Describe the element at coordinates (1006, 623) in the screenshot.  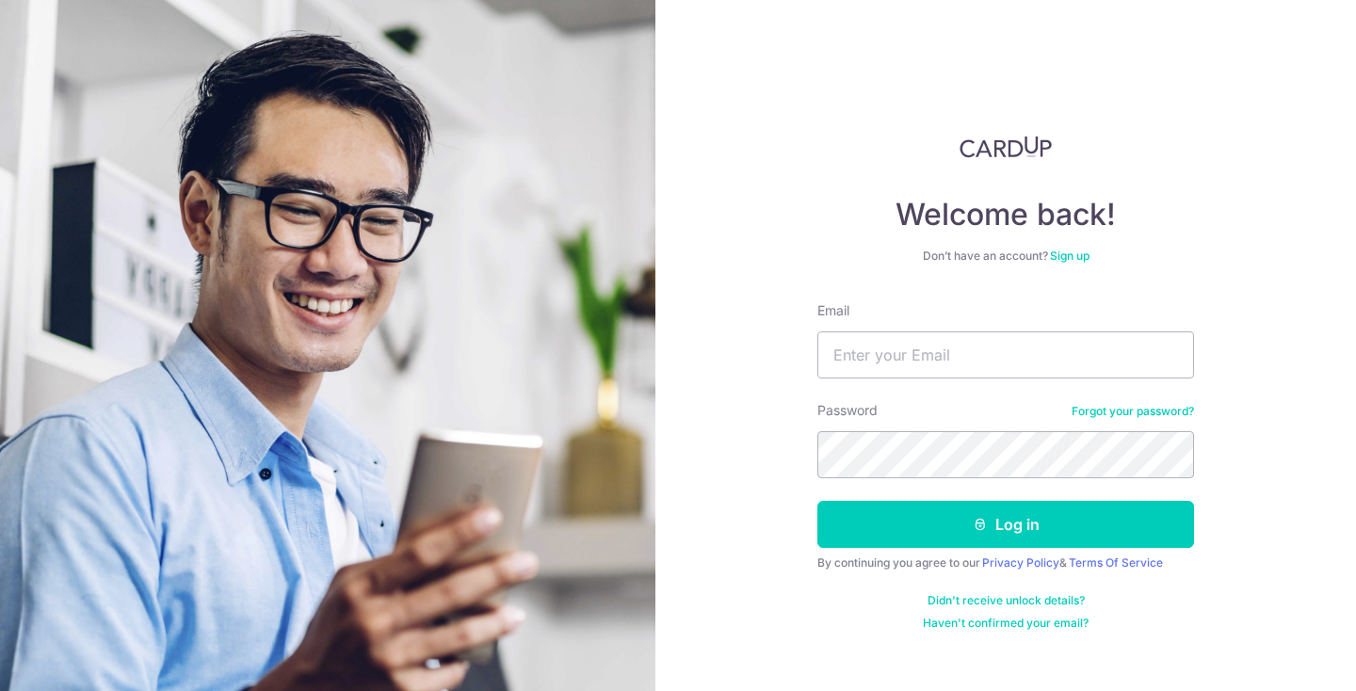
I see `a: Haven't confirmed your email?` at that location.